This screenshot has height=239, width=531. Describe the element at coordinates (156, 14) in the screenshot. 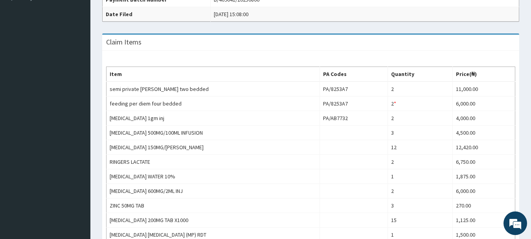

I see `th: Date Filed` at that location.